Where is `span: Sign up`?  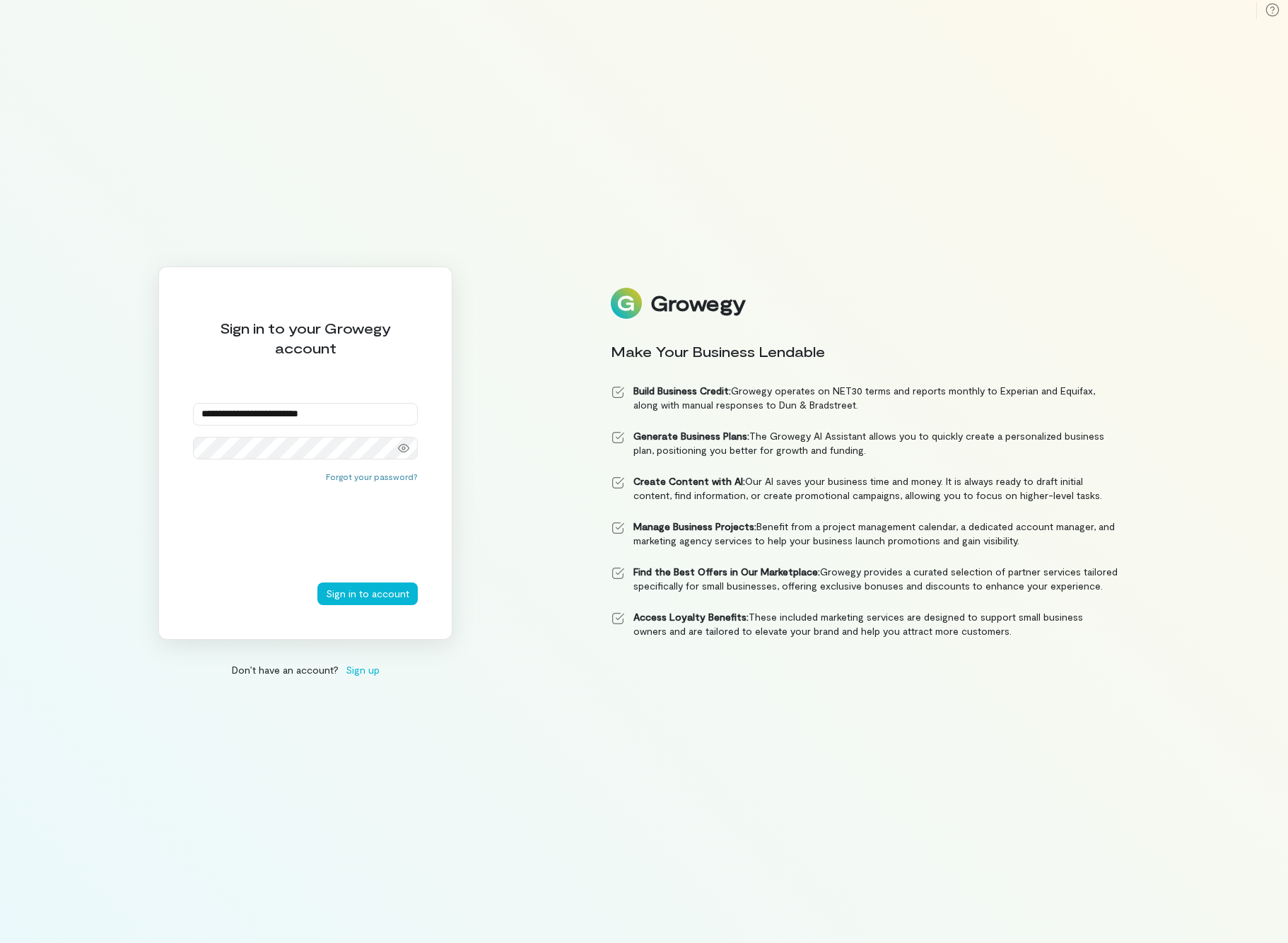
span: Sign up is located at coordinates (363, 670).